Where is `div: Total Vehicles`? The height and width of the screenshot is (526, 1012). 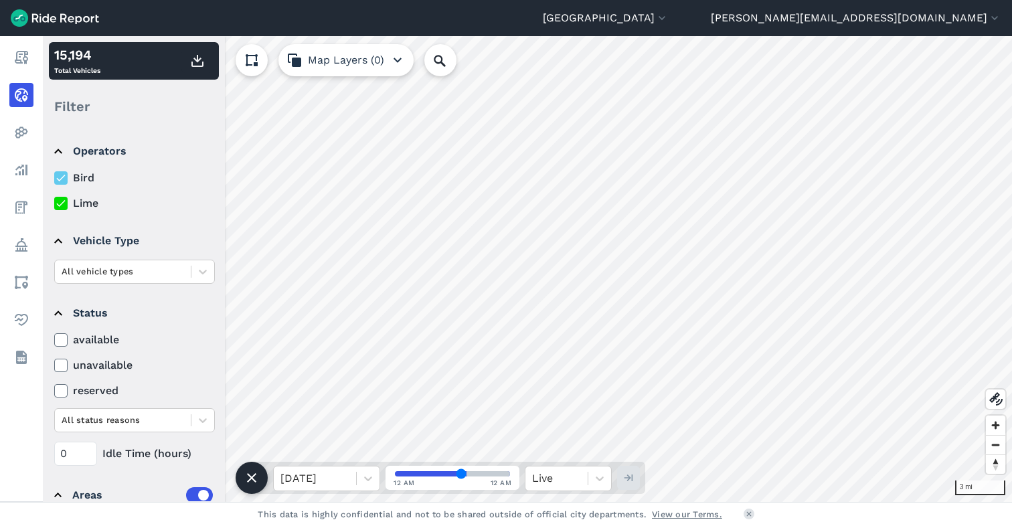
div: Total Vehicles is located at coordinates (77, 61).